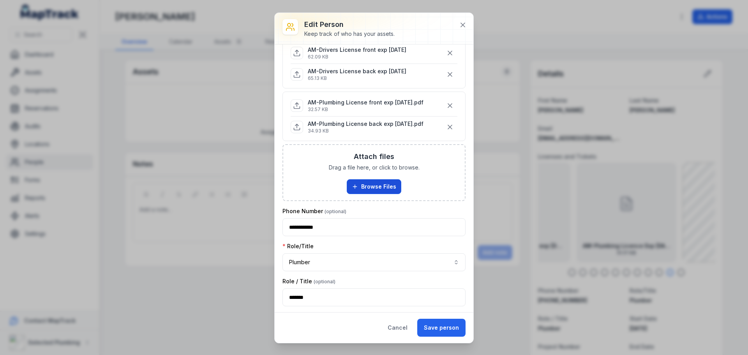 The height and width of the screenshot is (355, 748). What do you see at coordinates (441, 327) in the screenshot?
I see `button: Save person` at bounding box center [441, 327].